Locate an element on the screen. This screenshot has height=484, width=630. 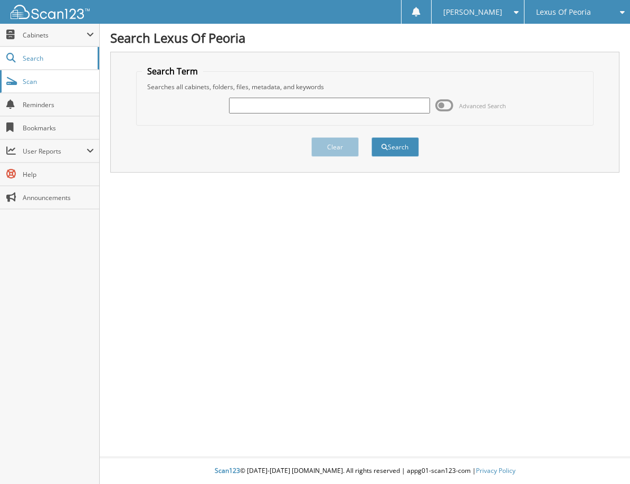
div: Searches all cabinets, folders, files, metadata, and keywords is located at coordinates (365, 87).